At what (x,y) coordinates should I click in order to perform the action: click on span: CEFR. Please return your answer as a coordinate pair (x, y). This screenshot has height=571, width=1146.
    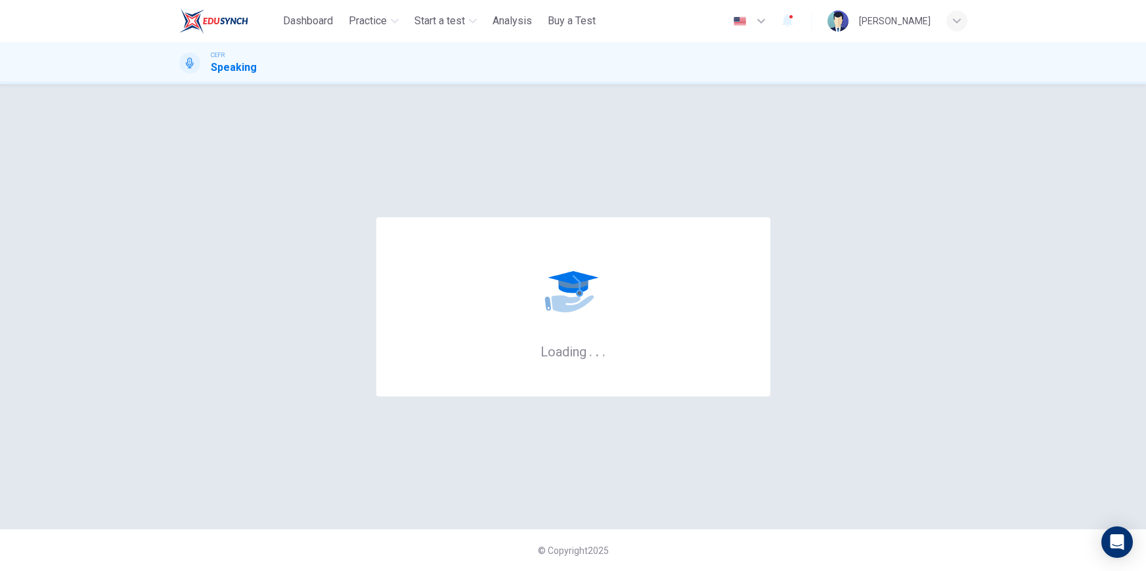
    Looking at the image, I should click on (217, 55).